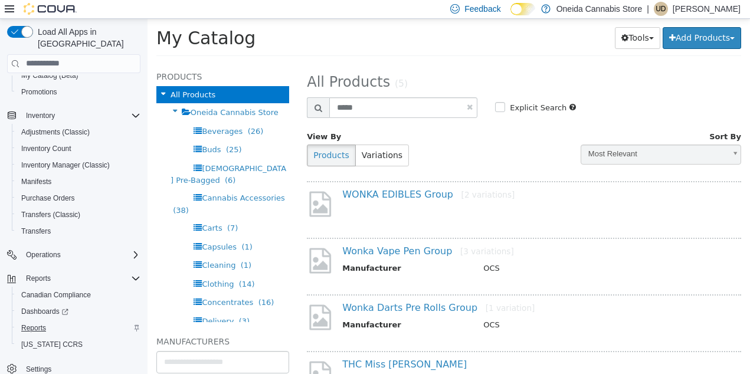  What do you see at coordinates (79, 345) in the screenshot?
I see `span: Washington CCRS` at bounding box center [79, 345].